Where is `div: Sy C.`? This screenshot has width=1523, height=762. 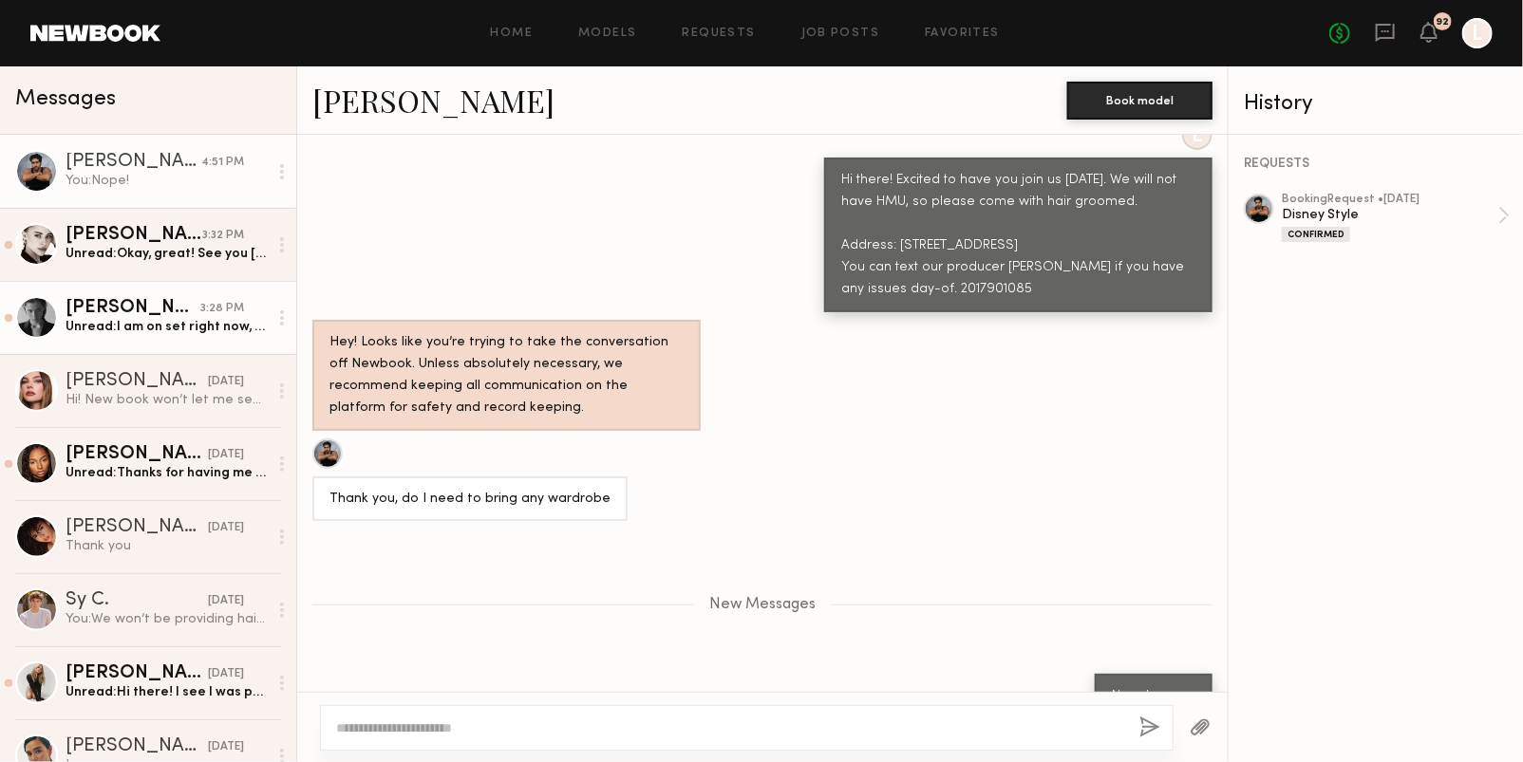
div: Sy C. is located at coordinates (137, 601).